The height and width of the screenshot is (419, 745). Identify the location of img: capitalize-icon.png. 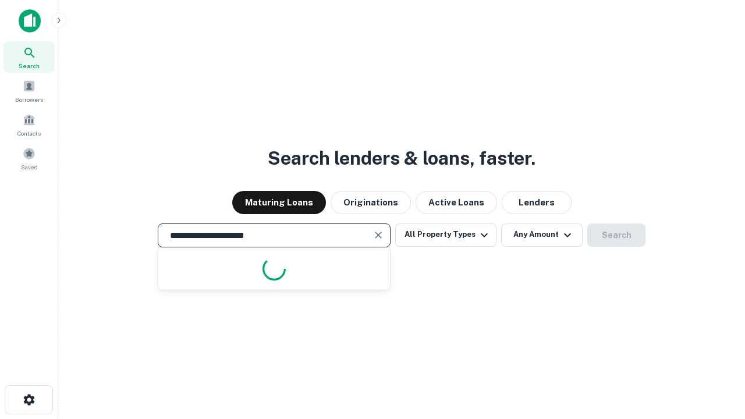
(30, 21).